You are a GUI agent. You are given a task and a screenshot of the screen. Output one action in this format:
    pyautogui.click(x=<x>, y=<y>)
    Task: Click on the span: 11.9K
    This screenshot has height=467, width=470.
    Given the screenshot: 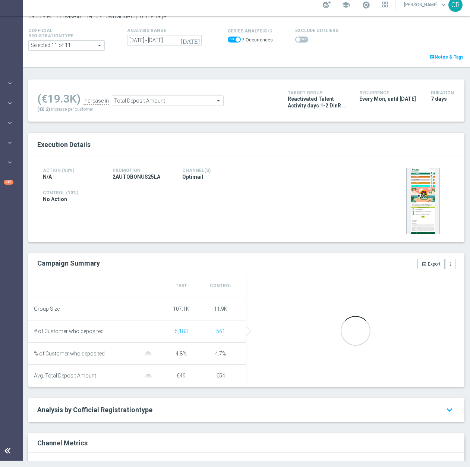 What is the action you would take?
    pyautogui.click(x=221, y=309)
    